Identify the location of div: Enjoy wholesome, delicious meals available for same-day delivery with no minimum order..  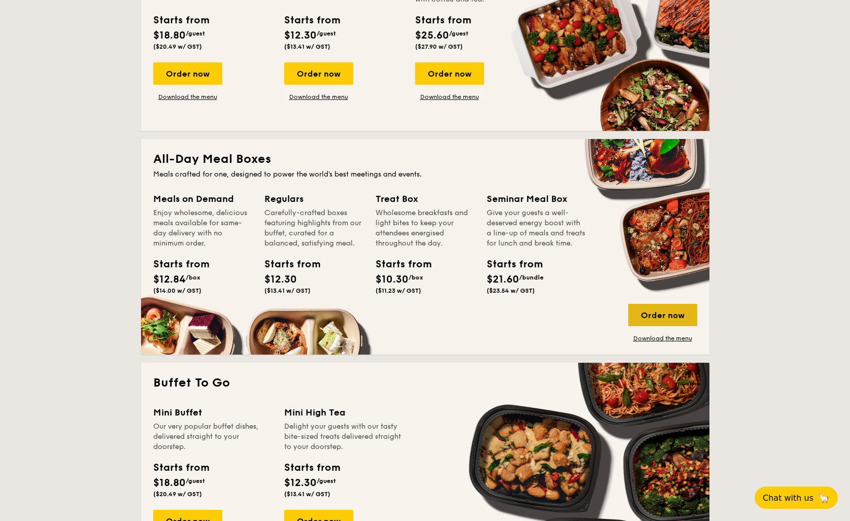
(202, 228).